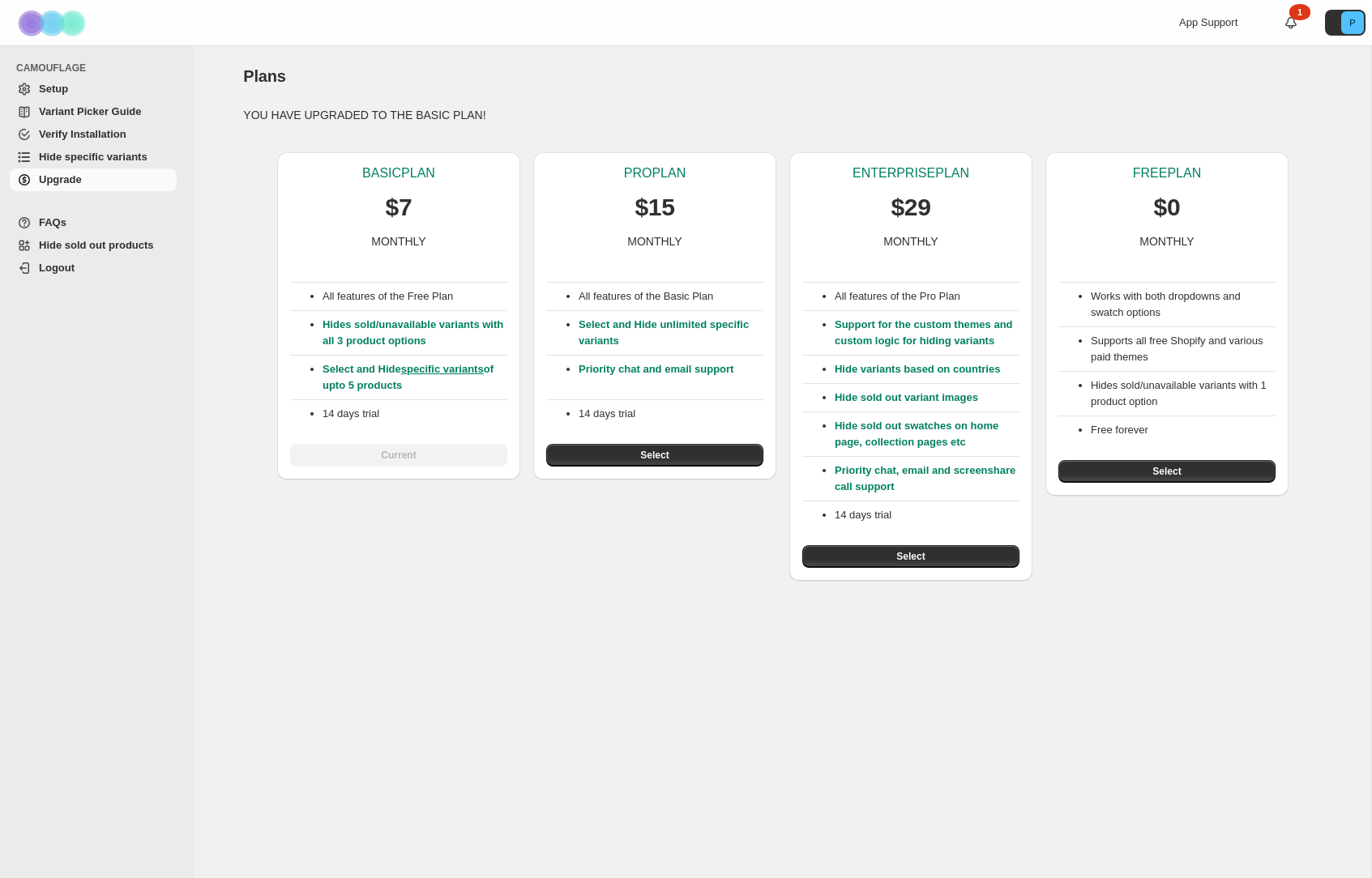 This screenshot has height=878, width=1372. What do you see at coordinates (264, 76) in the screenshot?
I see `span: Plans` at bounding box center [264, 76].